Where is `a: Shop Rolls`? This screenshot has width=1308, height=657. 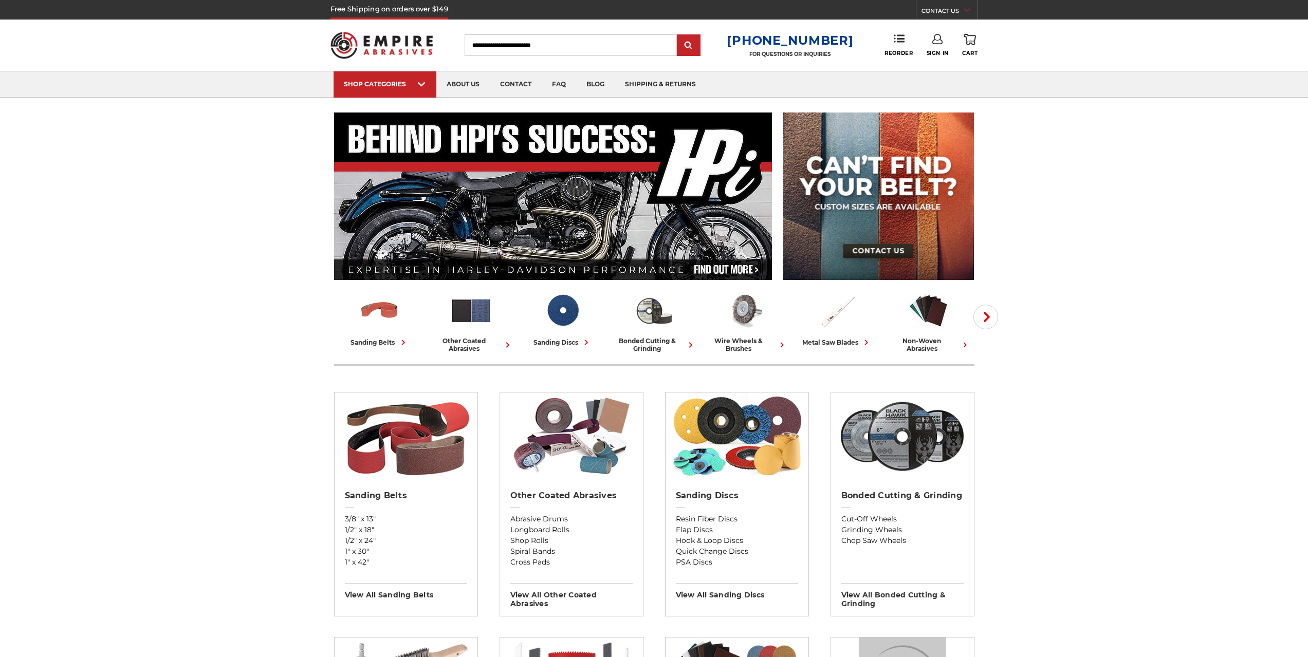 a: Shop Rolls is located at coordinates (572, 541).